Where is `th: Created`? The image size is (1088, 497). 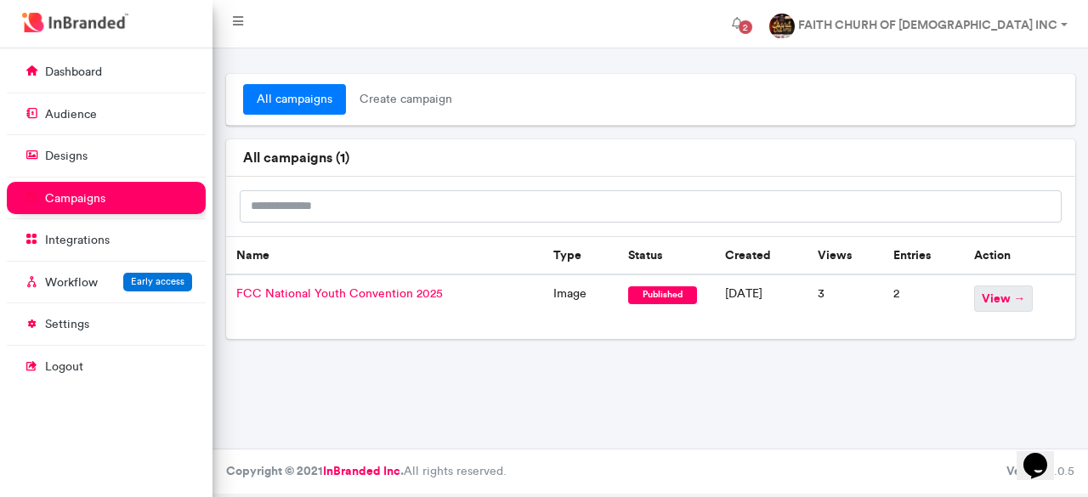
th: Created is located at coordinates (761, 255).